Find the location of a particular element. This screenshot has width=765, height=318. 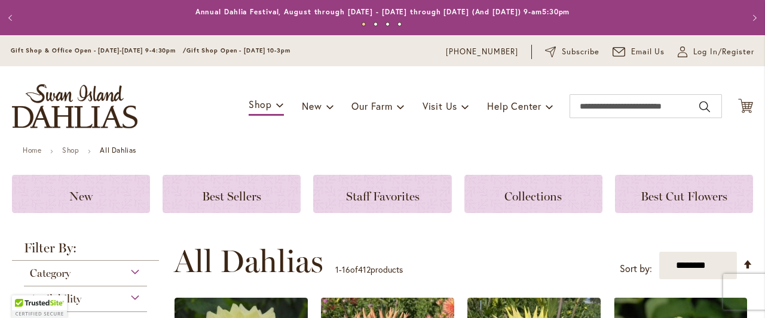

span: Category is located at coordinates (50, 274).